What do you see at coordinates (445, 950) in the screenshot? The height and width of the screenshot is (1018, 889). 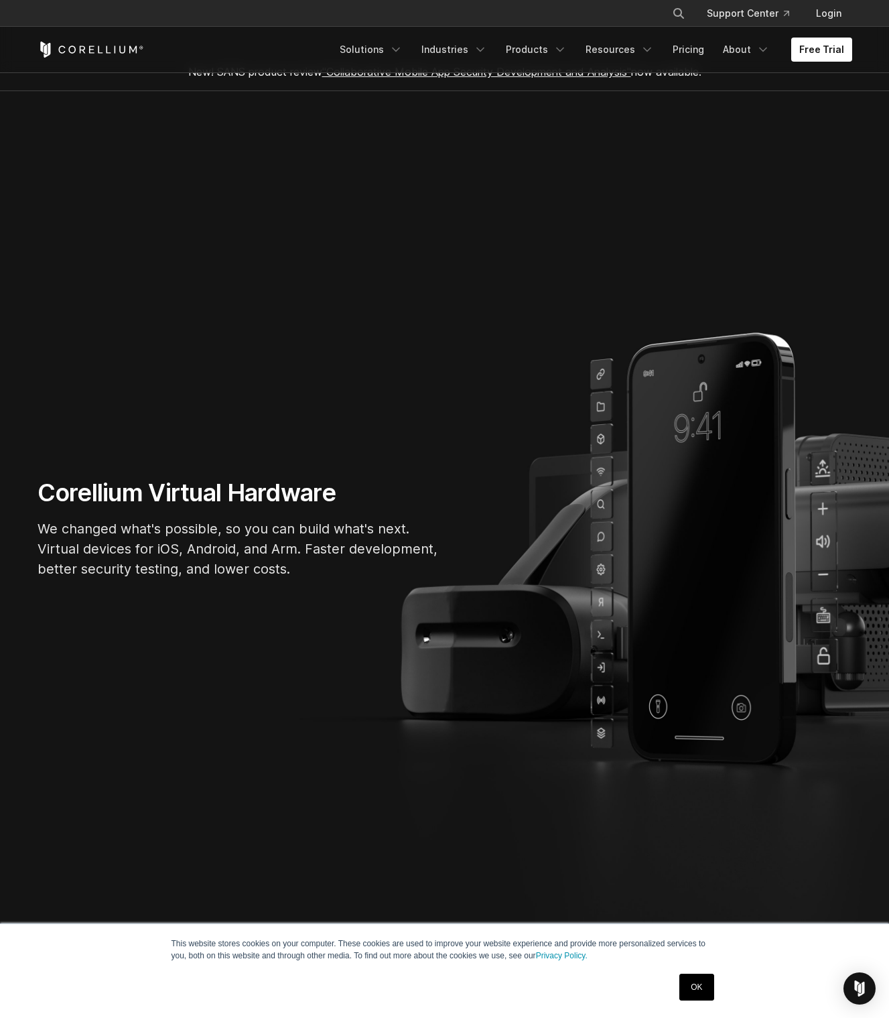 I see `p: This website stores cookies on your computer. These cookies are used to improve your website expe...` at bounding box center [445, 950].